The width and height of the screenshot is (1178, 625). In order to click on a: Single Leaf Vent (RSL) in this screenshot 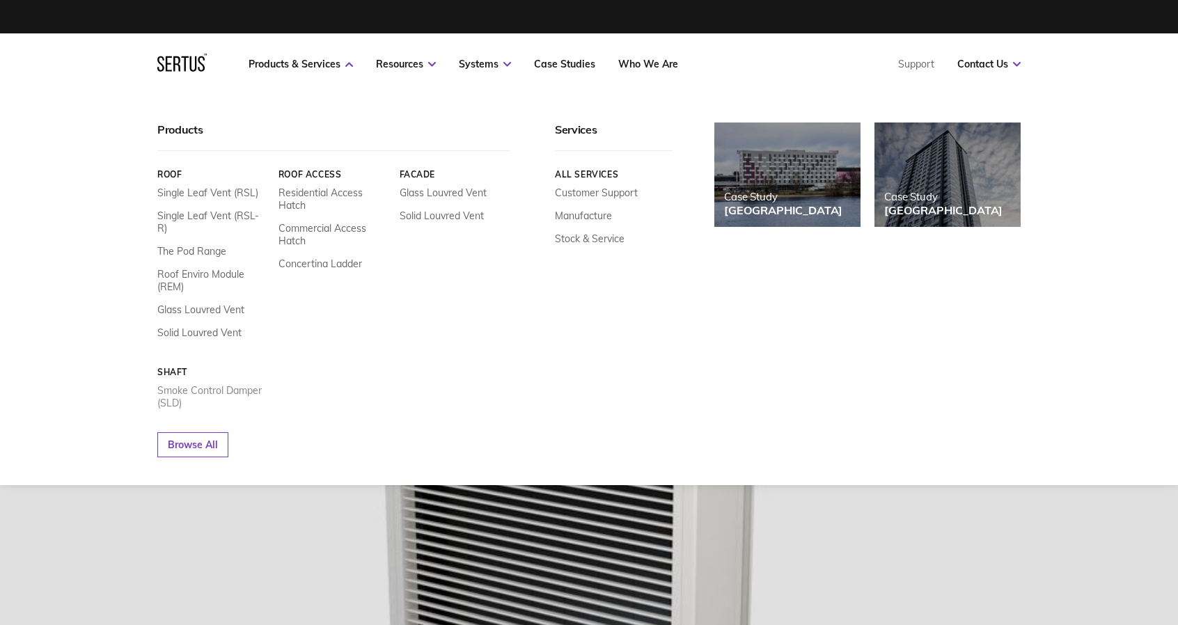, I will do `click(208, 193)`.